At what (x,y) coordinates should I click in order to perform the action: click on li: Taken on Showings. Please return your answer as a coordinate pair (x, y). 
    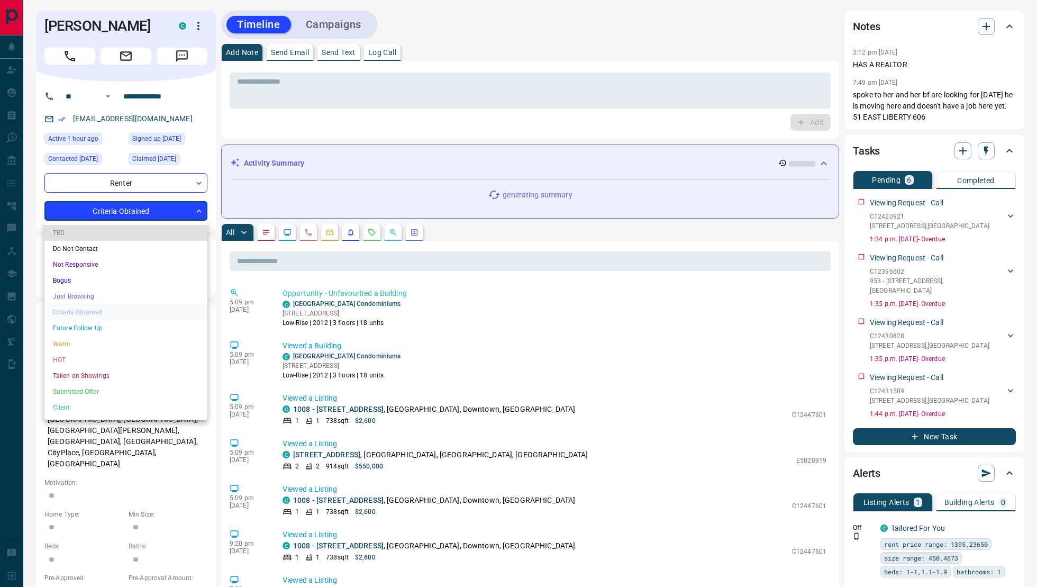
    Looking at the image, I should click on (126, 376).